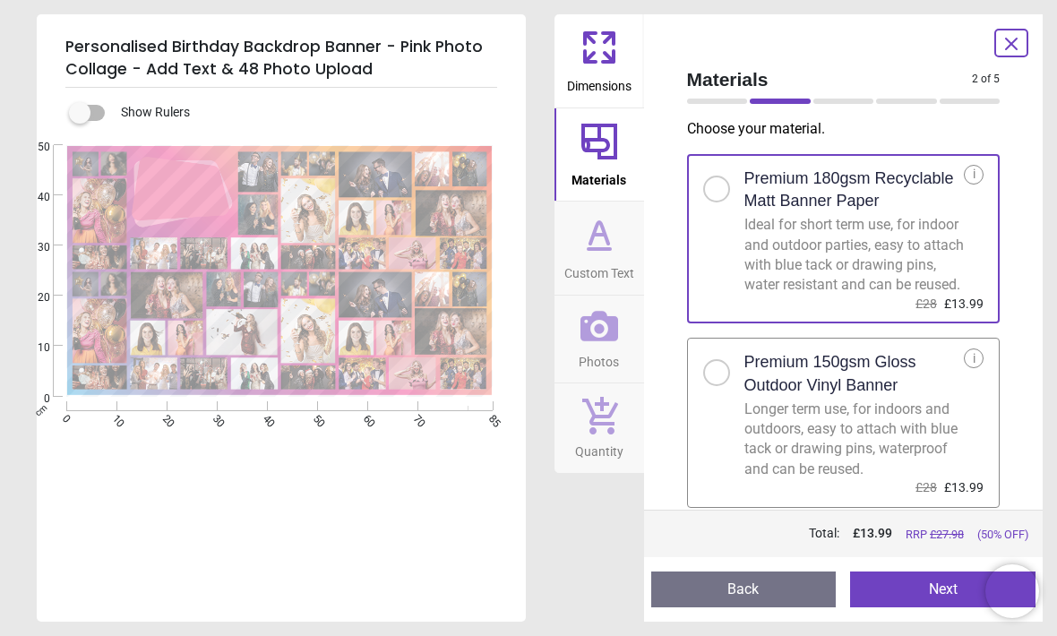  Describe the element at coordinates (599, 428) in the screenshot. I see `button: Quantity` at that location.